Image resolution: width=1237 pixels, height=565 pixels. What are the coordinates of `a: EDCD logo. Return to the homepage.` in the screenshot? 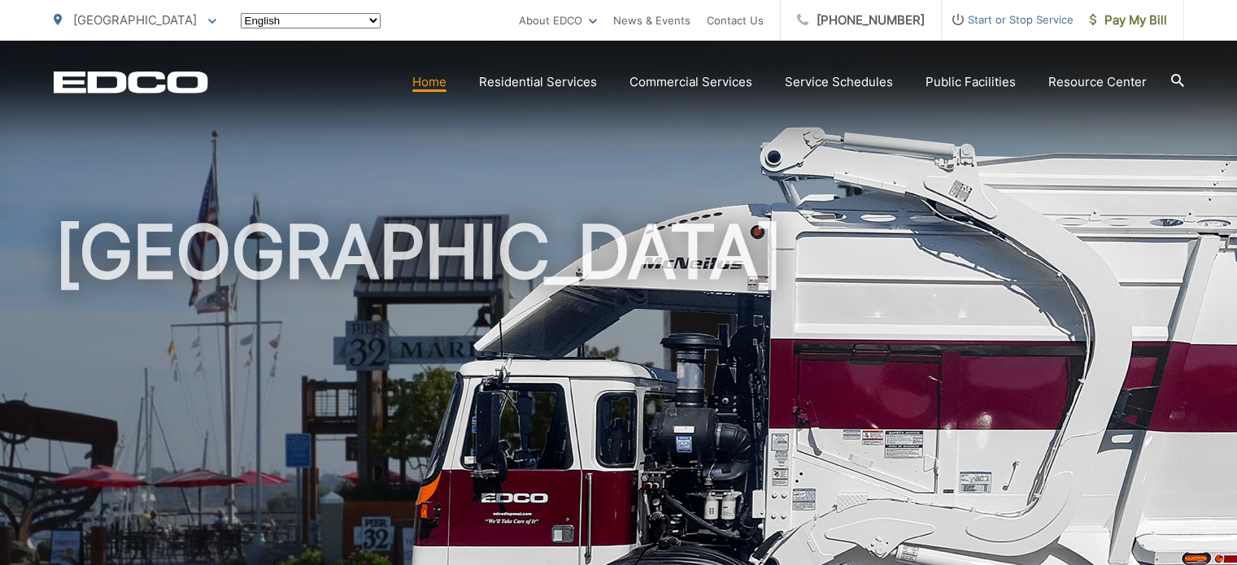 It's located at (131, 82).